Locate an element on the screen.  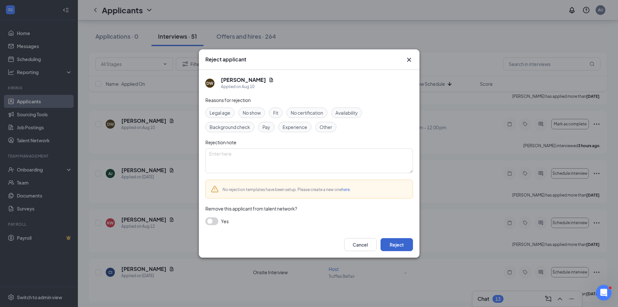
span: No certification is located at coordinates (307, 113).